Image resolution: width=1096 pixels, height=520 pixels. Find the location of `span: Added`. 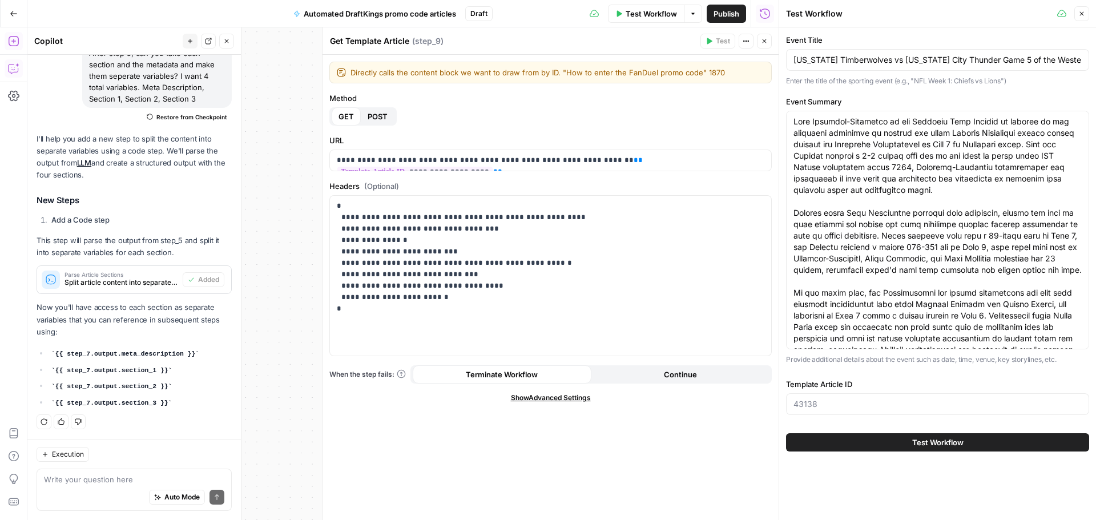

span: Added is located at coordinates (208, 280).